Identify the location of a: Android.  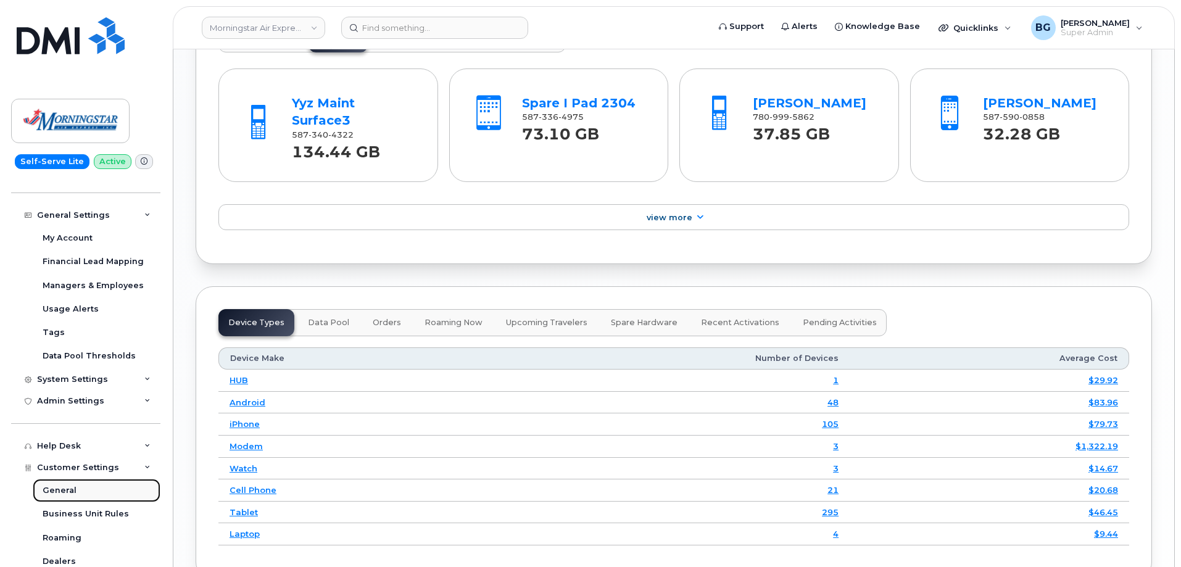
(248, 402).